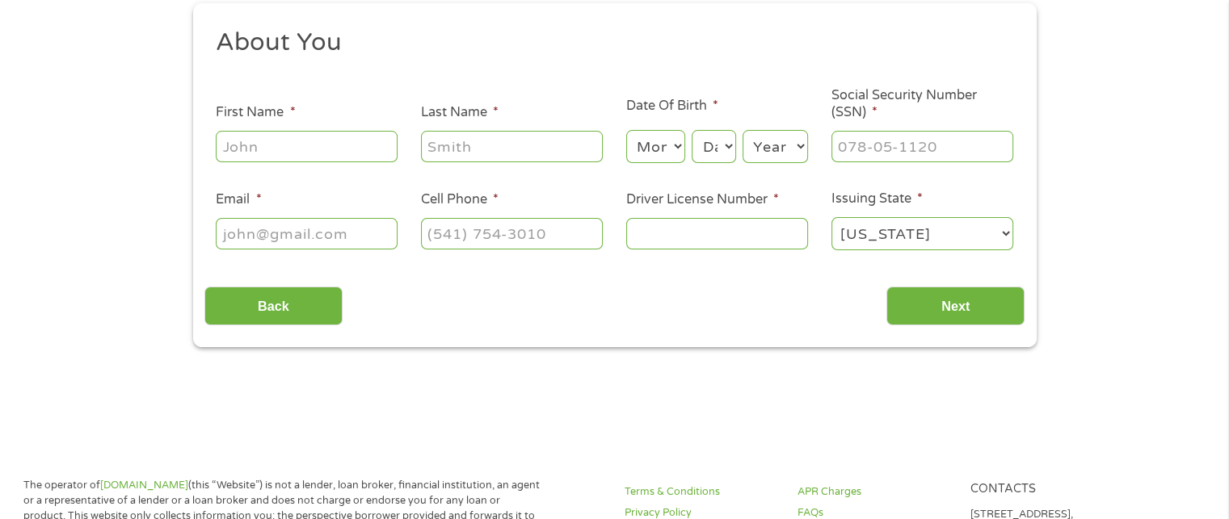 The height and width of the screenshot is (519, 1229). I want to click on input: 078-05-1120, so click(922, 146).